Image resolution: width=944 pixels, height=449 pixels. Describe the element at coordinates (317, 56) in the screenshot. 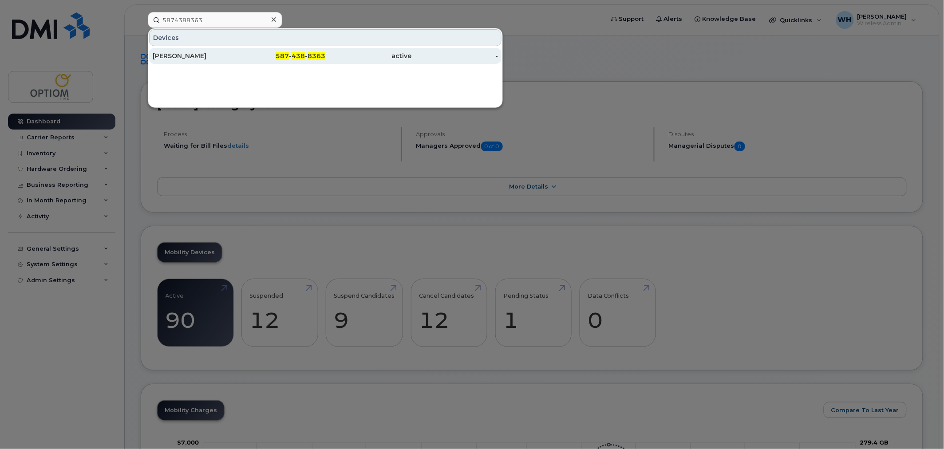

I see `span: 8363` at that location.